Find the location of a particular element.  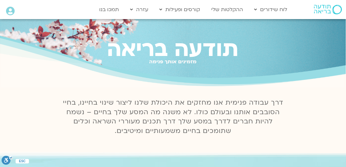

a: קורסים ופעילות is located at coordinates (180, 10).